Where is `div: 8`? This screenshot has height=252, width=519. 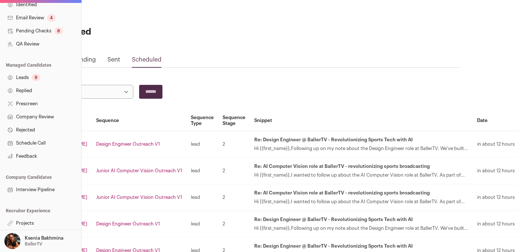 div: 8 is located at coordinates (59, 31).